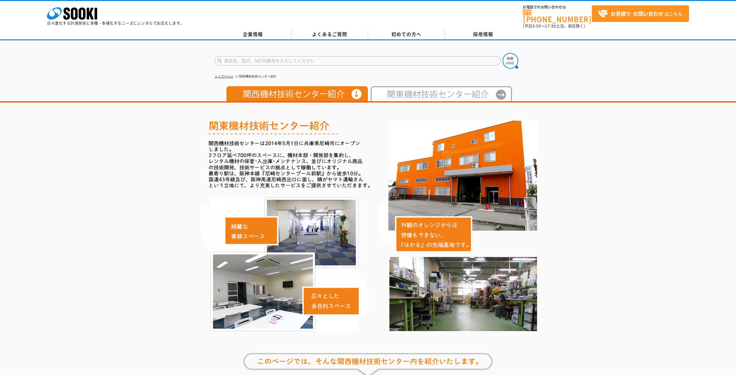 The height and width of the screenshot is (375, 736). What do you see at coordinates (637, 13) in the screenshot?
I see `strong: お見積り･お問い合わせ` at bounding box center [637, 13].